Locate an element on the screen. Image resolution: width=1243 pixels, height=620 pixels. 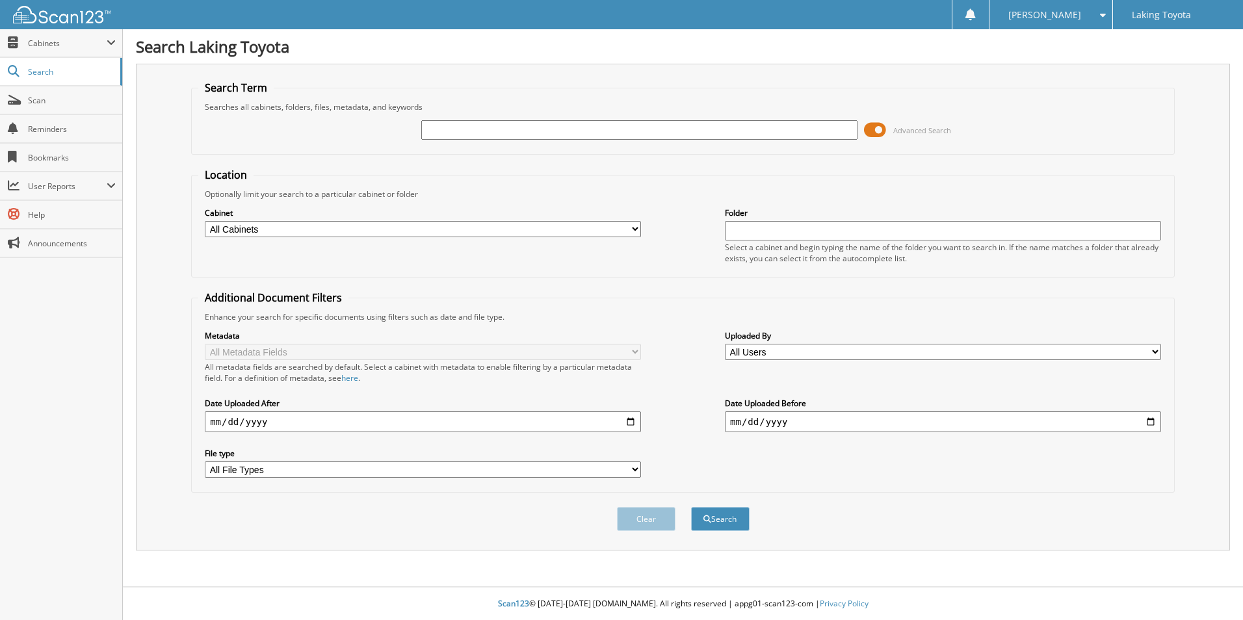
label: Folder is located at coordinates (943, 213).